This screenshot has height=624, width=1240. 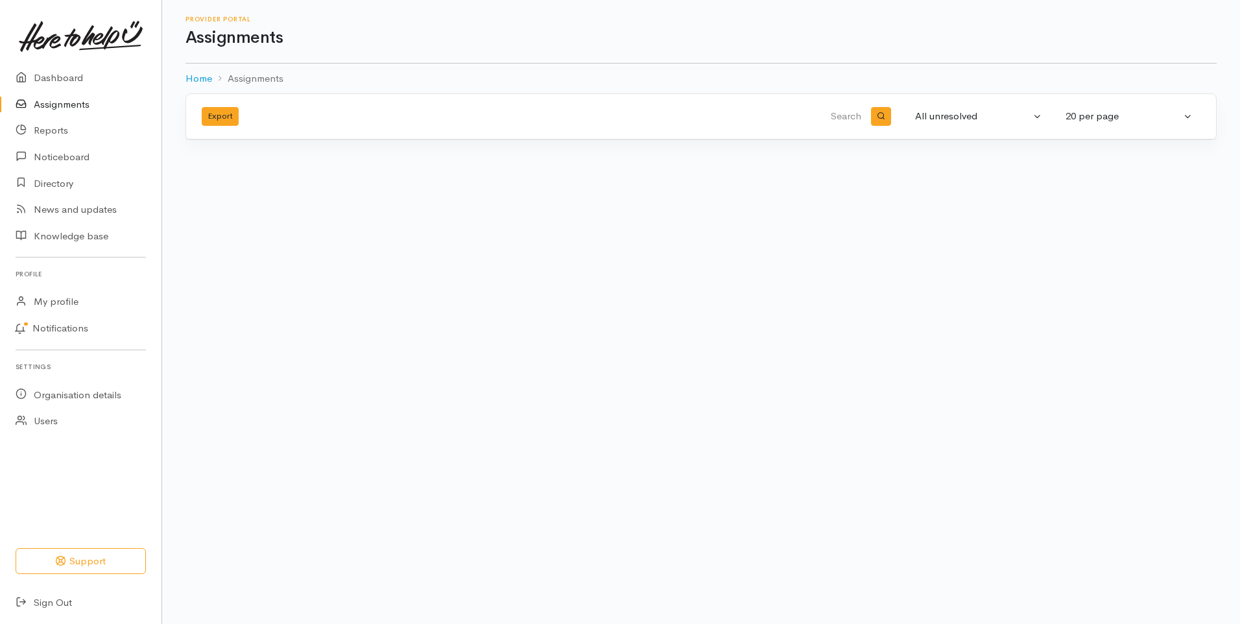 I want to click on h6: Provider Portal, so click(x=701, y=19).